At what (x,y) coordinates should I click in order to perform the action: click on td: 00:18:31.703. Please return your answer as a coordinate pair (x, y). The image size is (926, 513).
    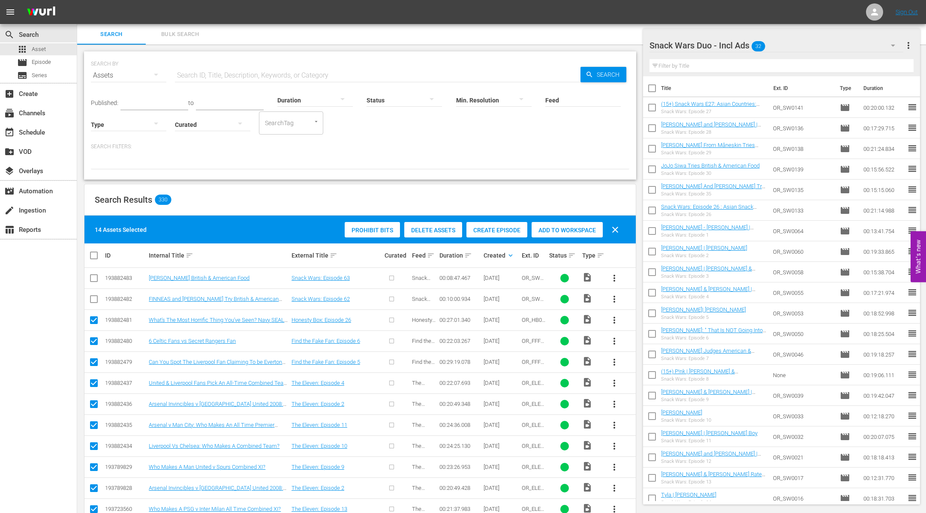
    Looking at the image, I should click on (884, 499).